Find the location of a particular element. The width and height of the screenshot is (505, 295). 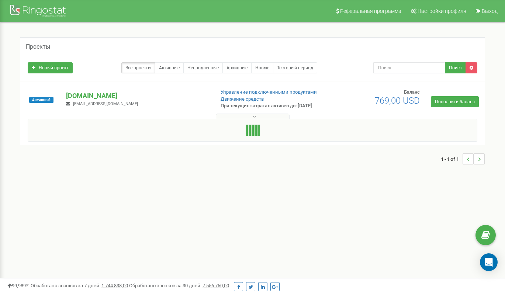

input: Поиск is located at coordinates (409, 68).